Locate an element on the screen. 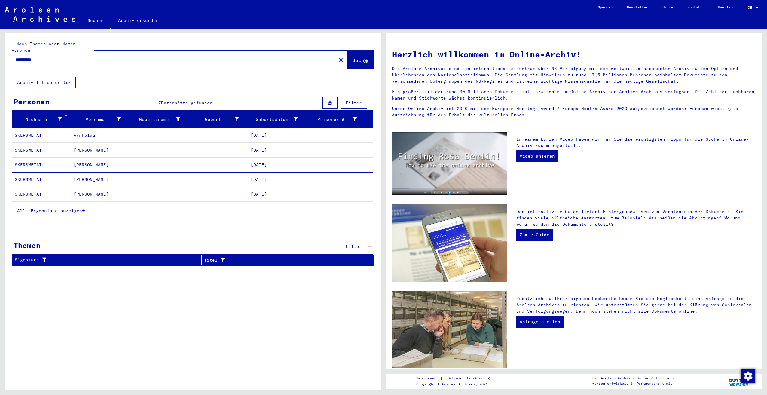 The height and width of the screenshot is (395, 767). mat-icon: close is located at coordinates (341, 60).